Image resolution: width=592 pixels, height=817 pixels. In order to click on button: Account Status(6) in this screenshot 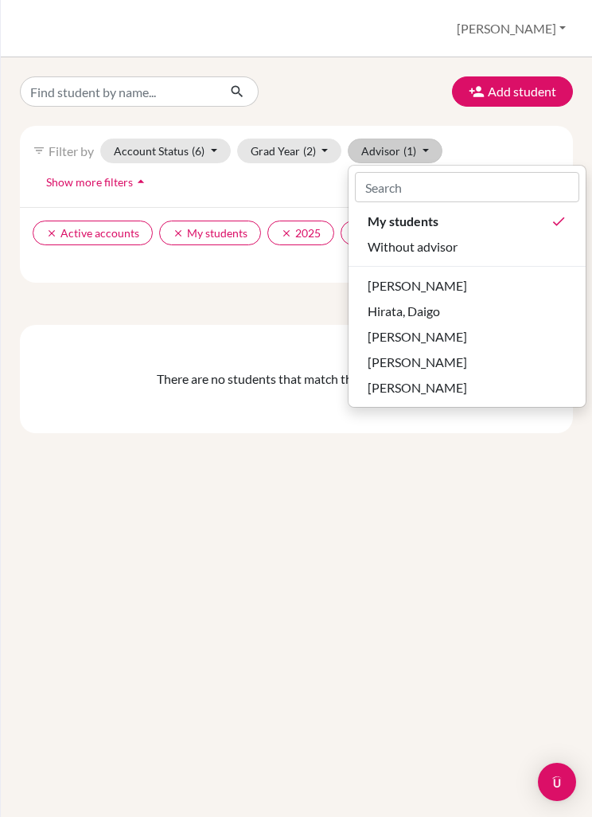, I will do `click(166, 151)`.